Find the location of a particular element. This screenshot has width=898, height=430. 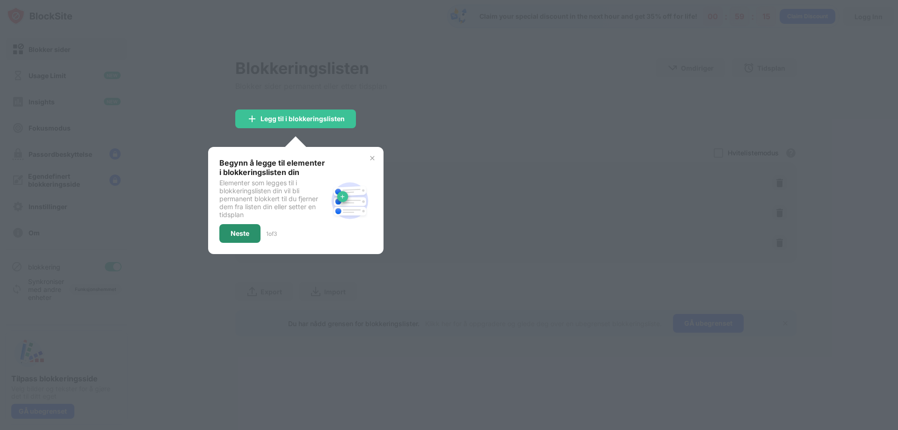

div: Legg til i blokkeringslisten is located at coordinates (303, 119).